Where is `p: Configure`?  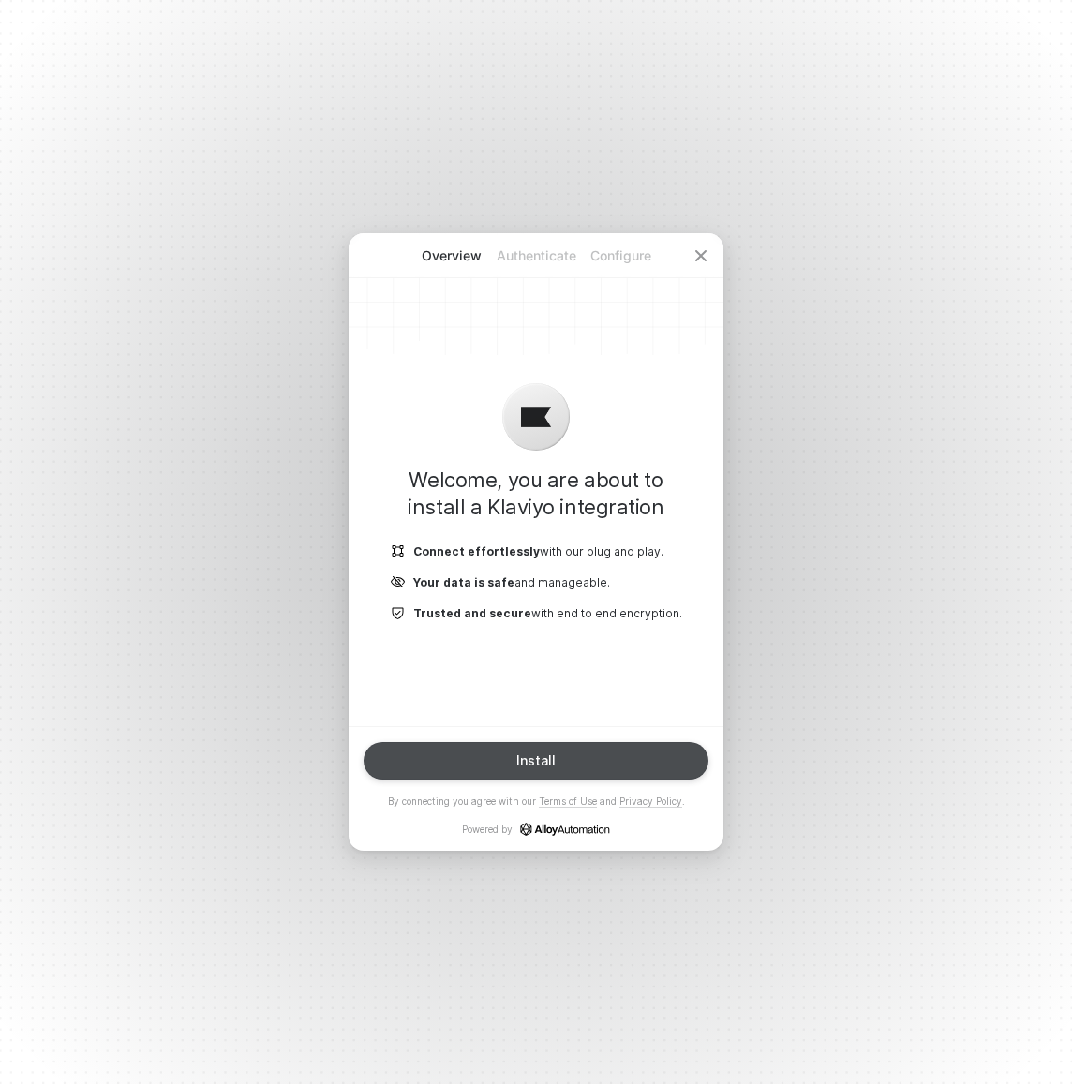
p: Configure is located at coordinates (620, 256).